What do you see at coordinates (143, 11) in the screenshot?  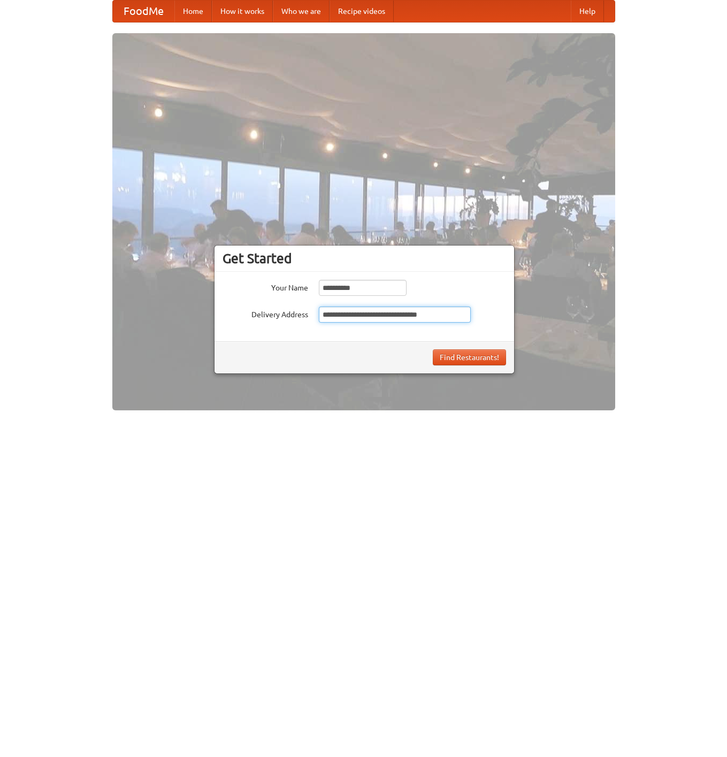 I see `a: FoodMe` at bounding box center [143, 11].